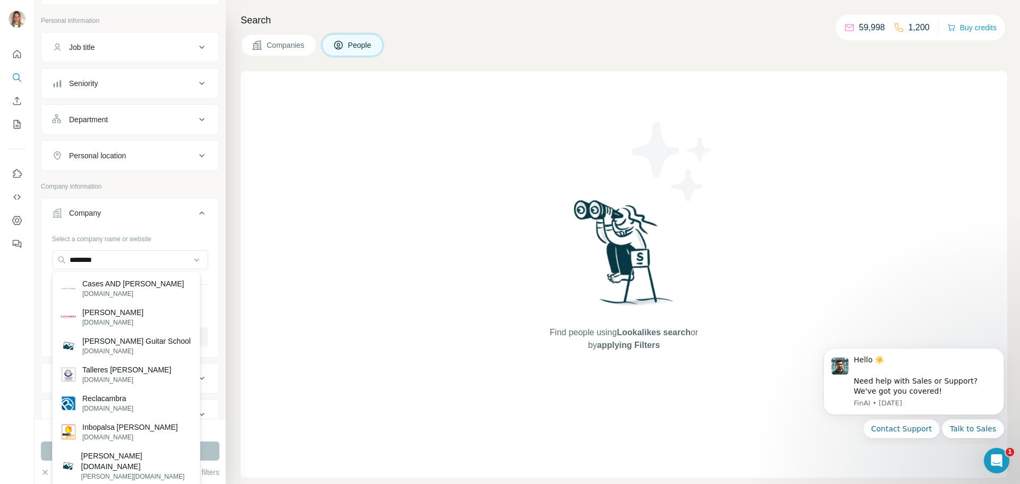 The height and width of the screenshot is (484, 1020). Describe the element at coordinates (872, 28) in the screenshot. I see `p: 59,998` at that location.